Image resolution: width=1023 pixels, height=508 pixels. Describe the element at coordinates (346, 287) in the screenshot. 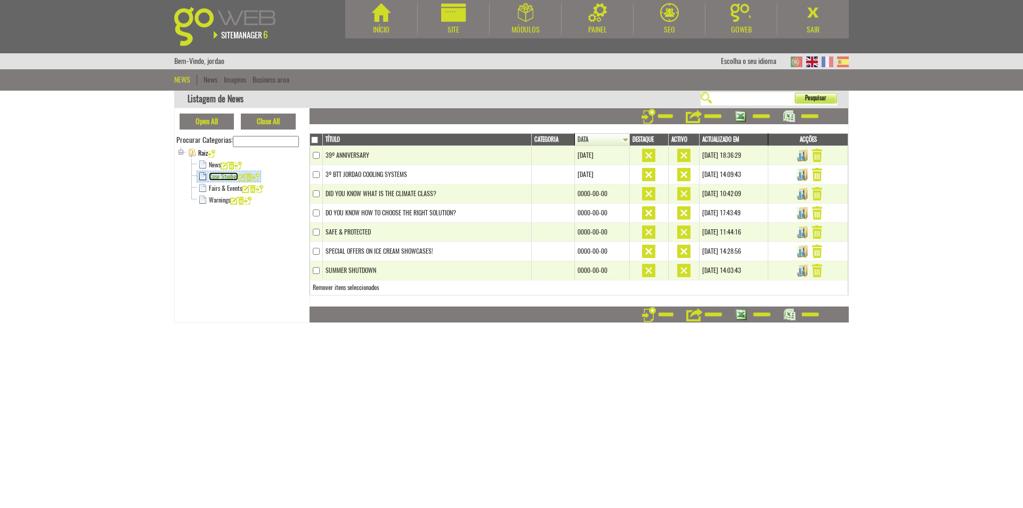

I see `a: Remover itens seleccionados` at that location.